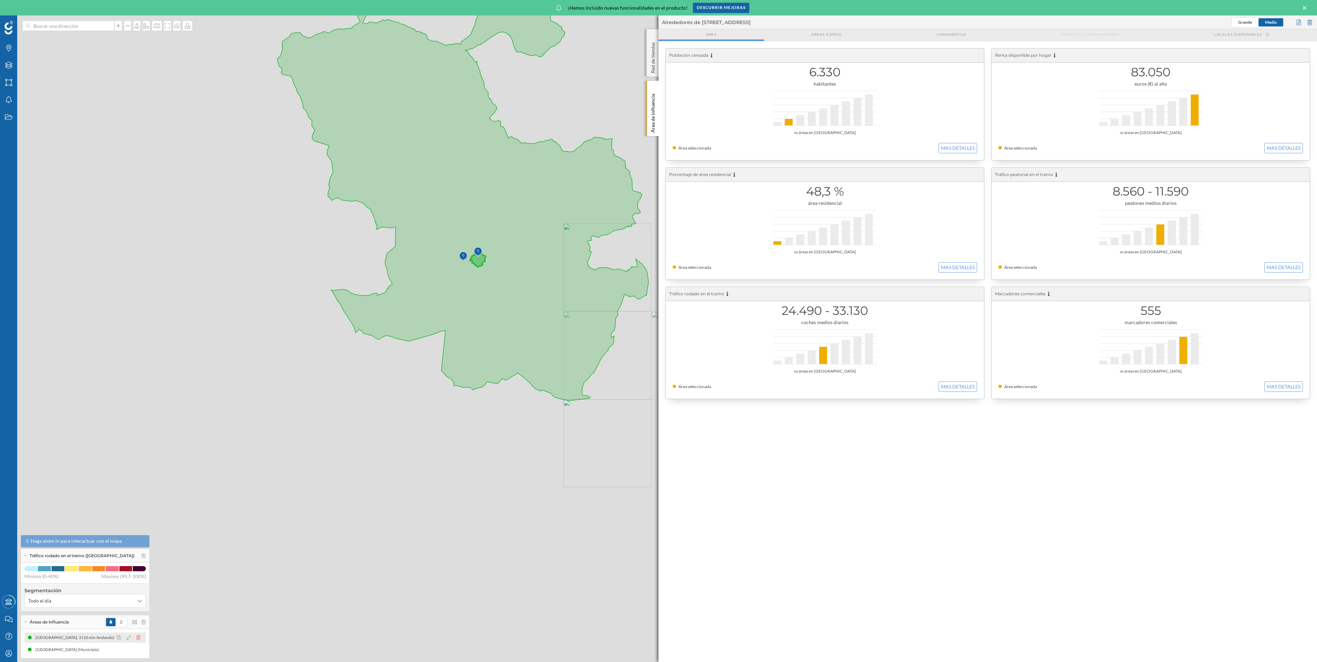 Image resolution: width=1317 pixels, height=662 pixels. What do you see at coordinates (123, 577) in the screenshot?
I see `span: Máximo (99,7-100%)` at bounding box center [123, 577].